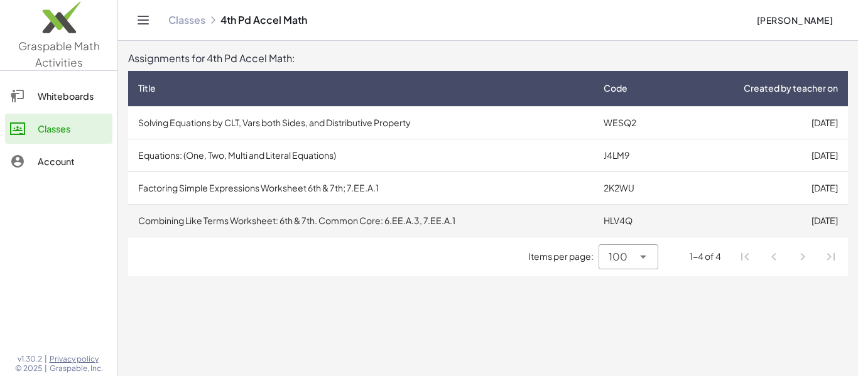  Describe the element at coordinates (59, 54) in the screenshot. I see `span: Graspable Math Activities` at that location.